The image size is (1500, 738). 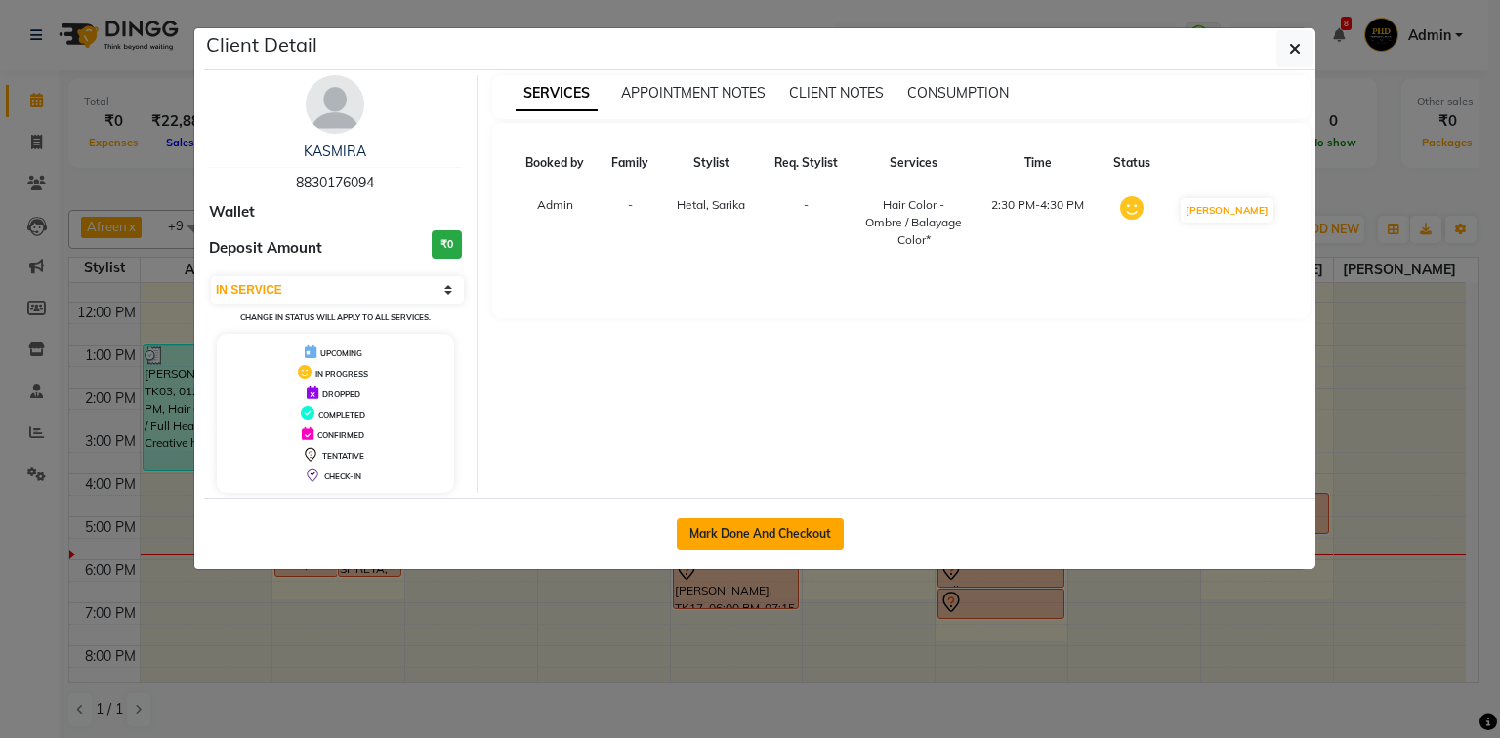 I want to click on span: , Sarika, so click(x=725, y=204).